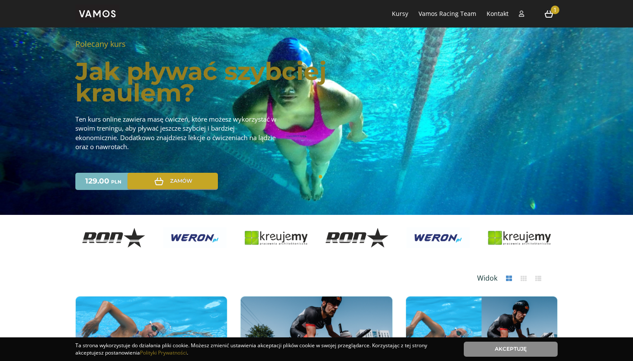 This screenshot has height=361, width=633. I want to click on p: Polecany kurs, so click(316, 44).